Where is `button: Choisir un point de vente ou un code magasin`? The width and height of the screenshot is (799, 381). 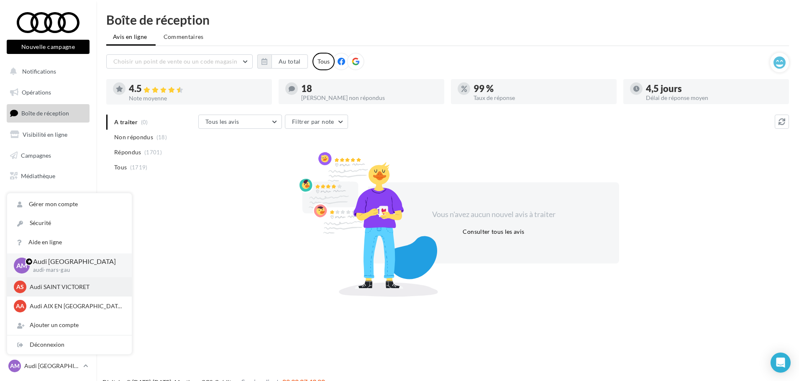 button: Choisir un point de vente ou un code magasin is located at coordinates (179, 61).